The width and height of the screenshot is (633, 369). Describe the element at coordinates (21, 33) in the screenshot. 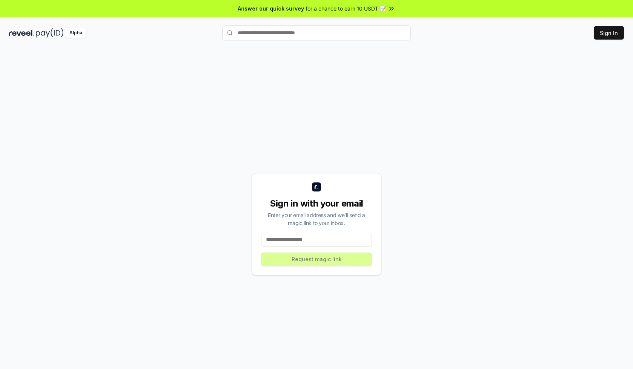

I see `img: reveel_dark` at that location.